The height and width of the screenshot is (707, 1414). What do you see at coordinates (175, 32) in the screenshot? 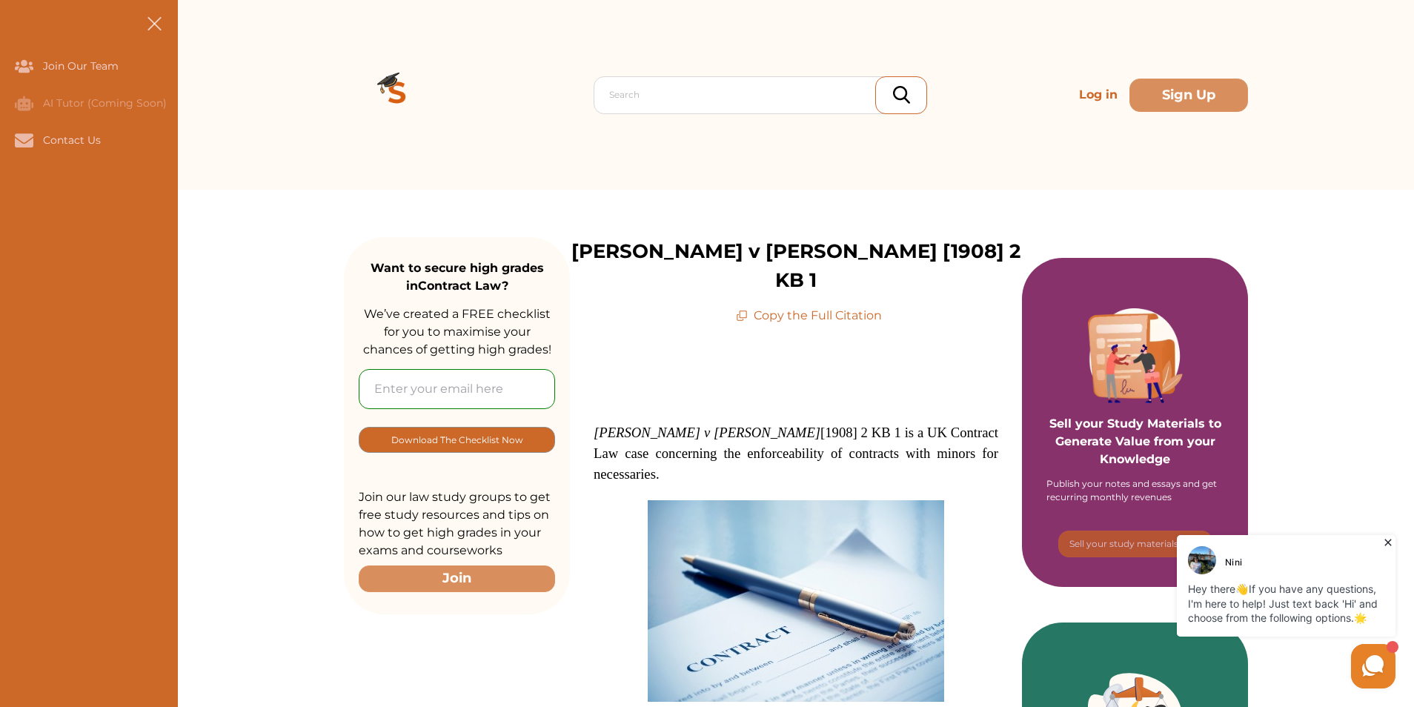
I see `div: Nini` at bounding box center [175, 32].